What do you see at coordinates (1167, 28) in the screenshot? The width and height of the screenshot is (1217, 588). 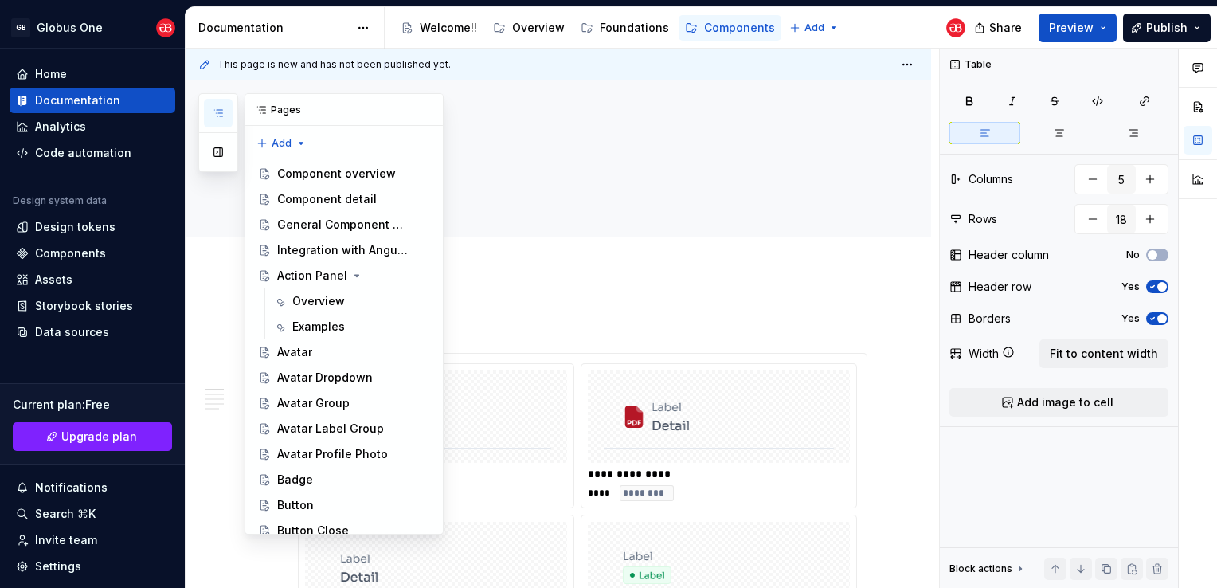 I see `span: Publish` at bounding box center [1167, 28].